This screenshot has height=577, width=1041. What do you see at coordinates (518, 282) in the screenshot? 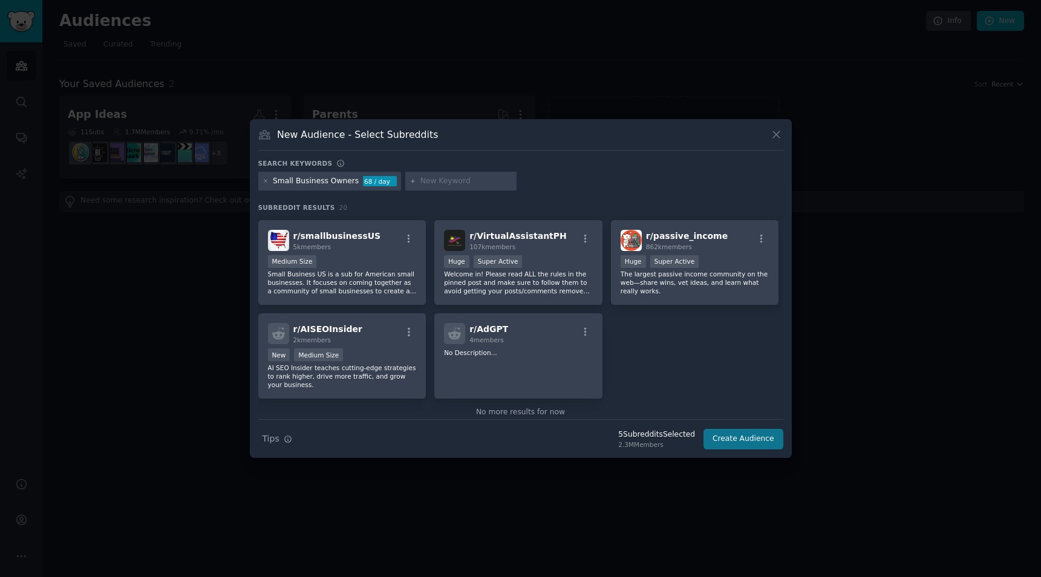
I see `p: Welcome in! Please read ALL the rules in the pinned post and make sure to follow them to avoid ge...` at bounding box center [518, 282].